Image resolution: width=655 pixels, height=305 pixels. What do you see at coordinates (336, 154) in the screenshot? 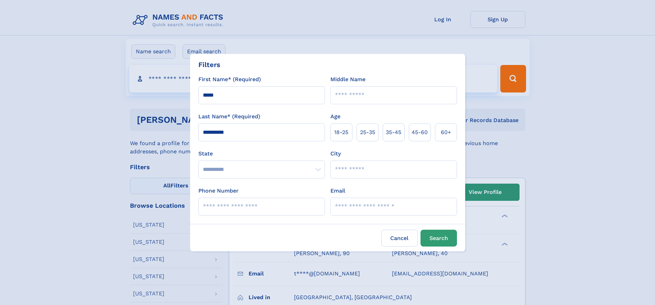
I see `label: City` at bounding box center [336, 154].